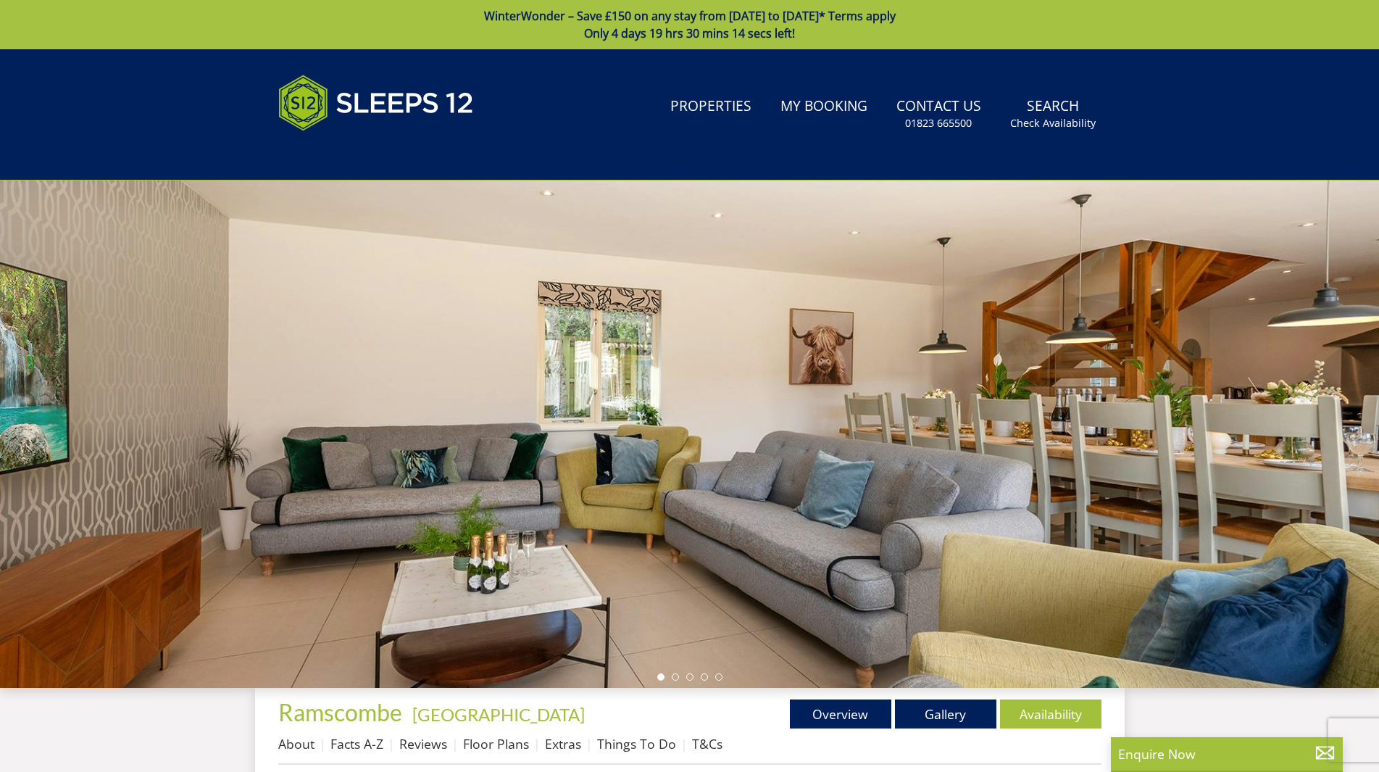 The width and height of the screenshot is (1379, 772). What do you see at coordinates (707, 744) in the screenshot?
I see `a: T&Cs` at bounding box center [707, 744].